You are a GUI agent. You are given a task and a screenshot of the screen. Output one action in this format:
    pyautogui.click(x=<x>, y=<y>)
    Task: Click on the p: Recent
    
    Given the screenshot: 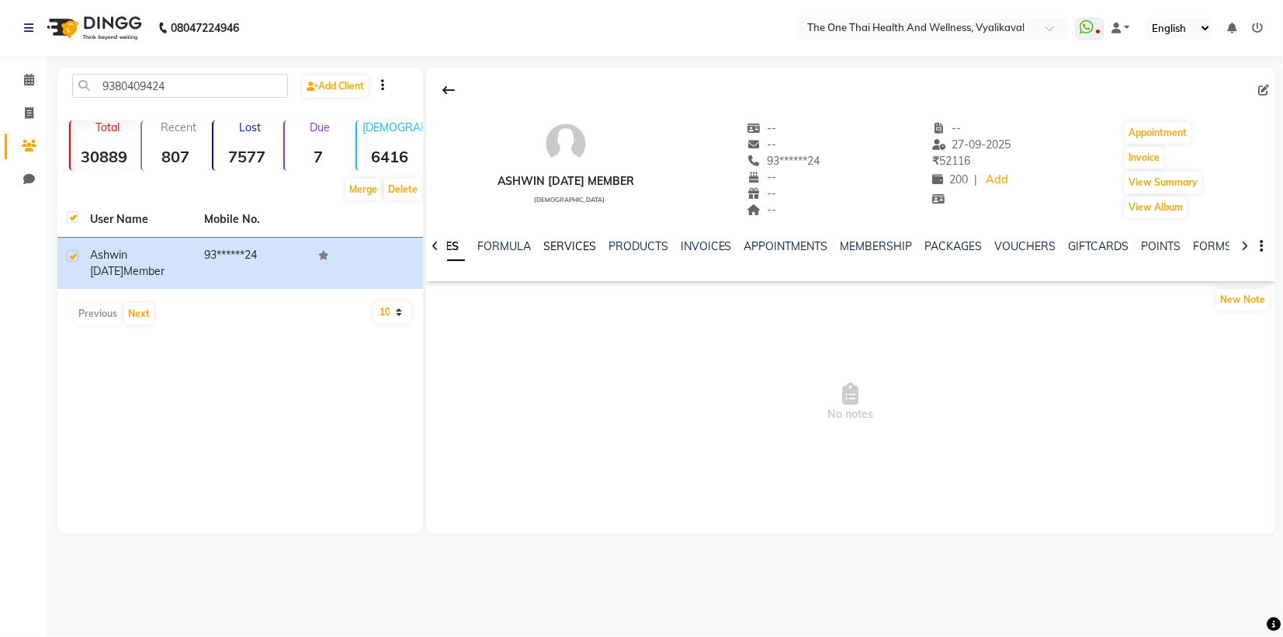 What is the action you would take?
    pyautogui.click(x=179, y=127)
    